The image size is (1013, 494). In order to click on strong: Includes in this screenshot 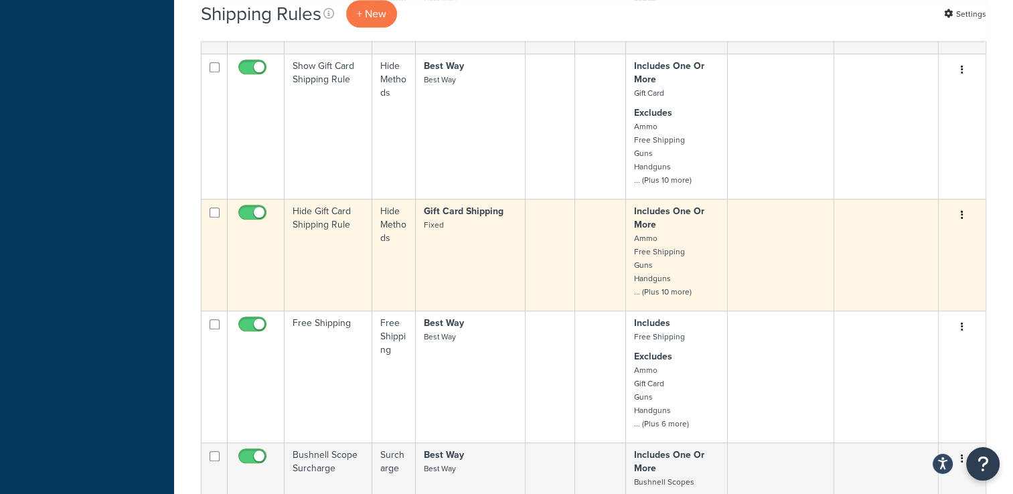, I will do `click(652, 323)`.